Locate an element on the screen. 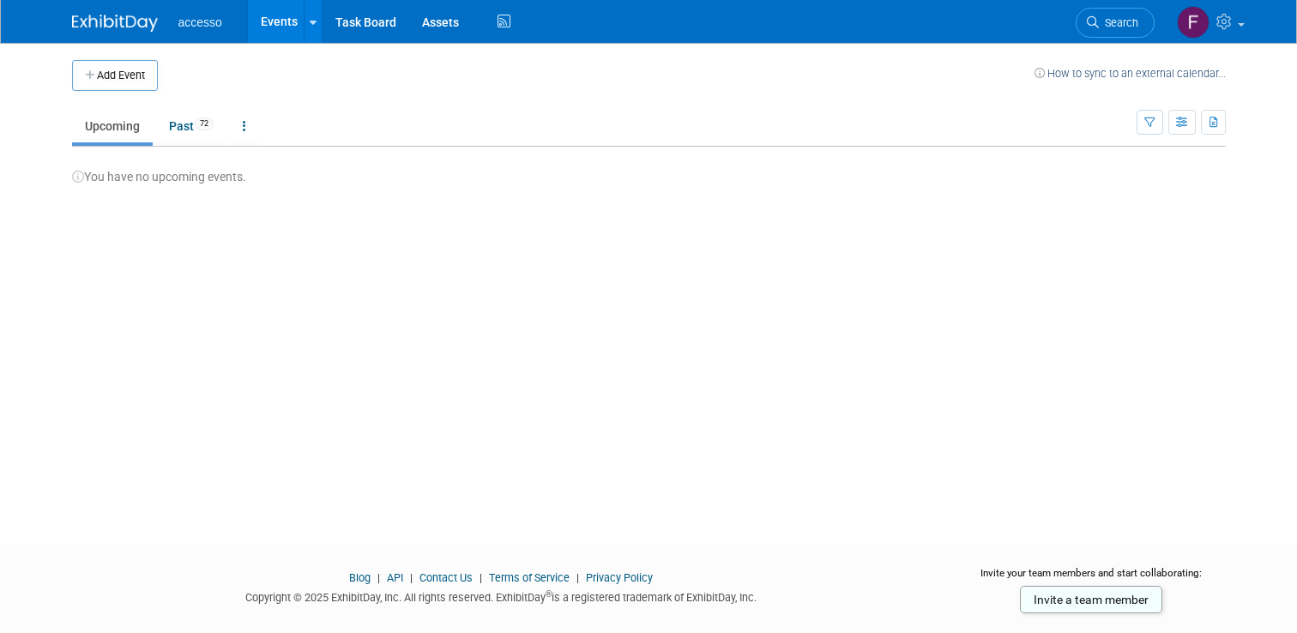 The image size is (1297, 633). span: You have no upcoming events. is located at coordinates (159, 177).